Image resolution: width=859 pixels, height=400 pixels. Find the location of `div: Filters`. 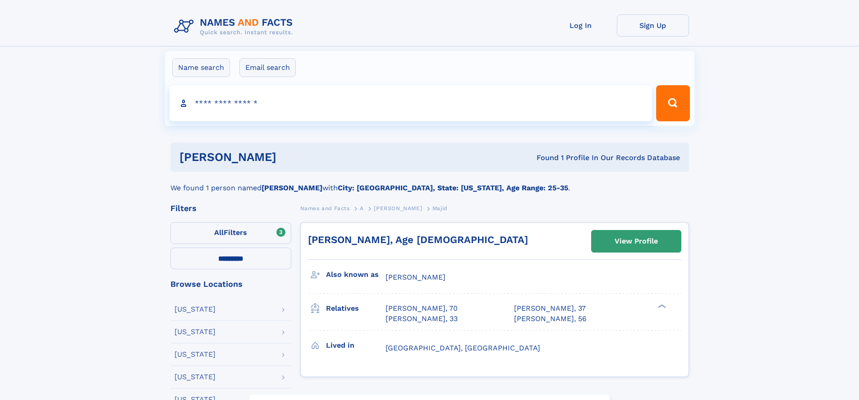

div: Filters is located at coordinates (231, 208).